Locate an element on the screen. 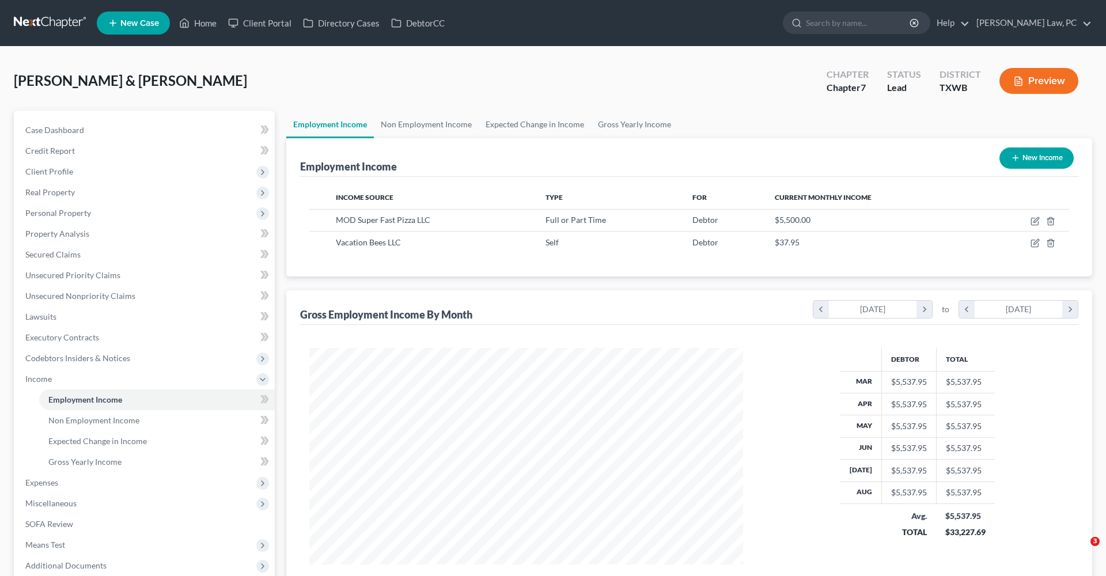 The image size is (1106, 576). th: Aug is located at coordinates (861, 493).